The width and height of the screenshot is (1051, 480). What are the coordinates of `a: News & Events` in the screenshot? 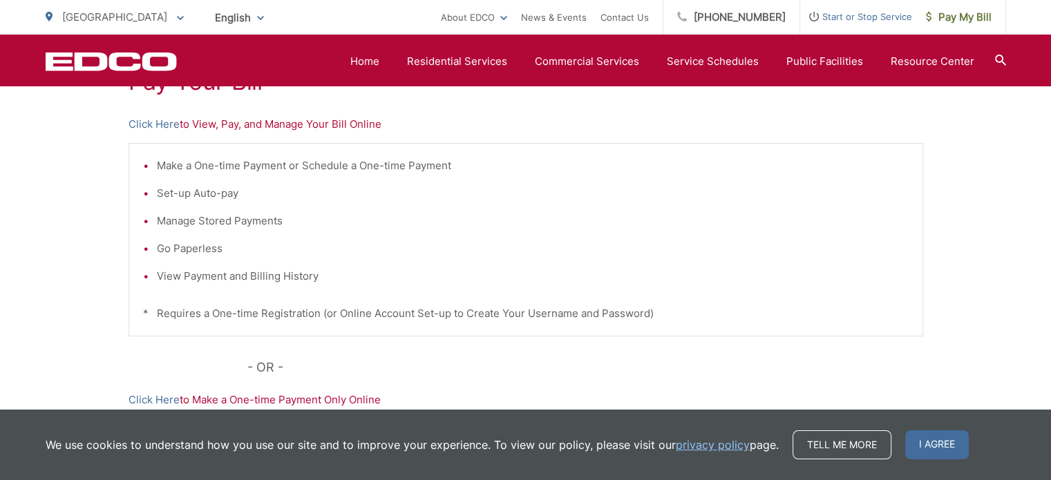 It's located at (553, 17).